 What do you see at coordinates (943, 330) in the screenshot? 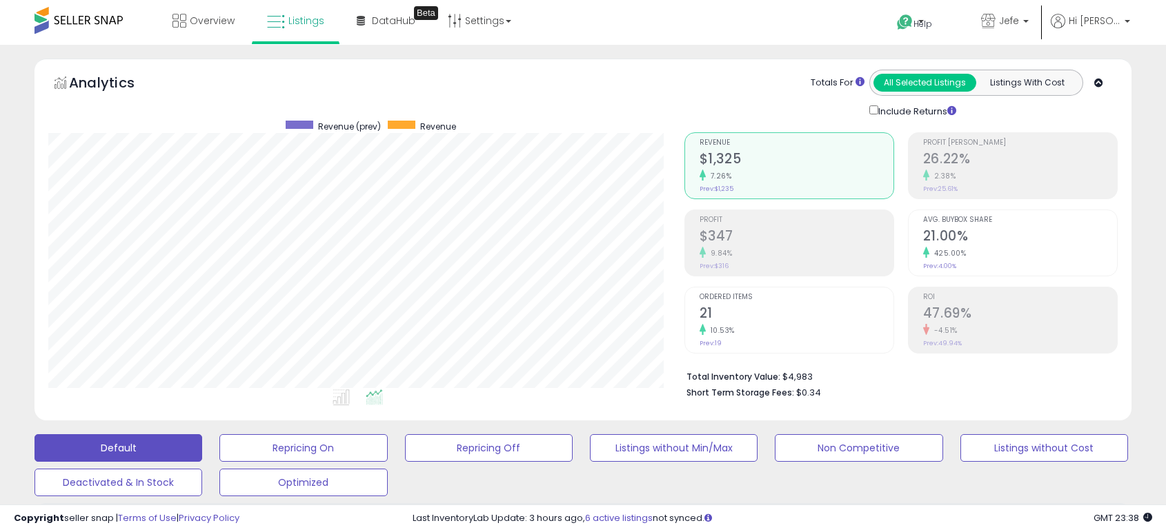
I see `small: -4.51%` at bounding box center [943, 330].